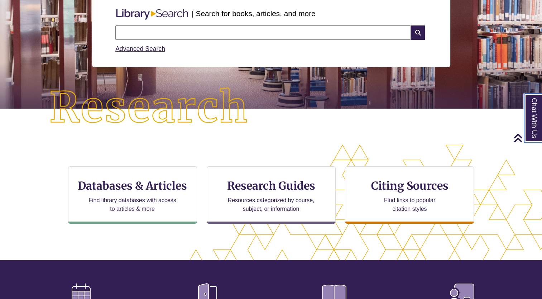 The width and height of the screenshot is (542, 299). I want to click on p: Resources categorized by course, subject, or information, so click(271, 204).